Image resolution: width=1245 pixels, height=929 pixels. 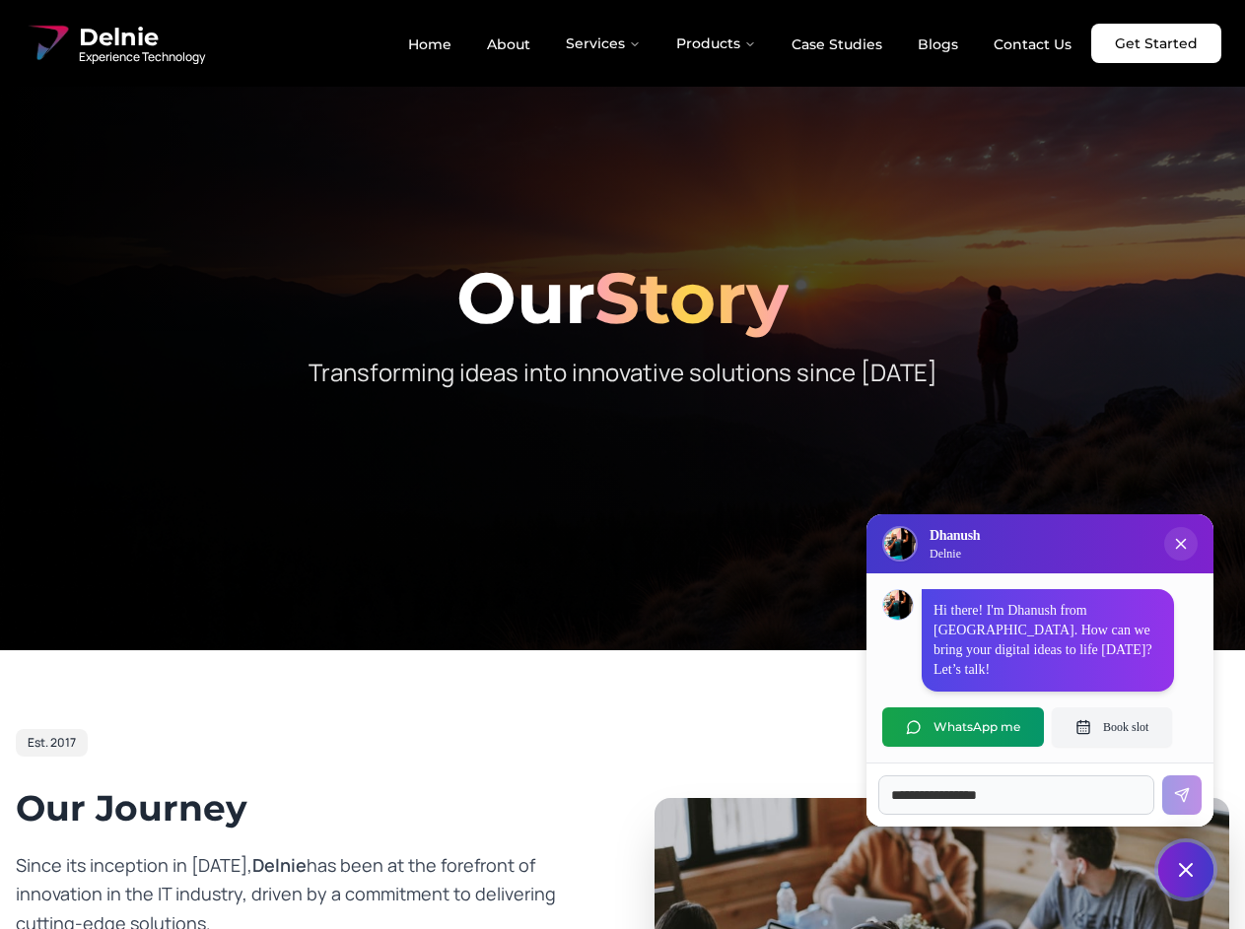 I want to click on button: Book slot, so click(x=1112, y=727).